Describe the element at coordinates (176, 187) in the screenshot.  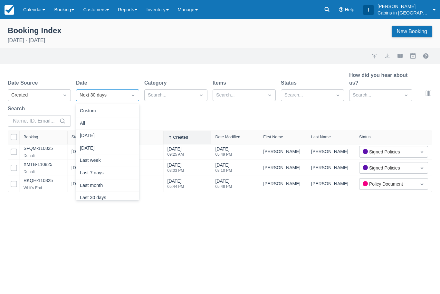
I see `div: 05:44 PM` at that location.